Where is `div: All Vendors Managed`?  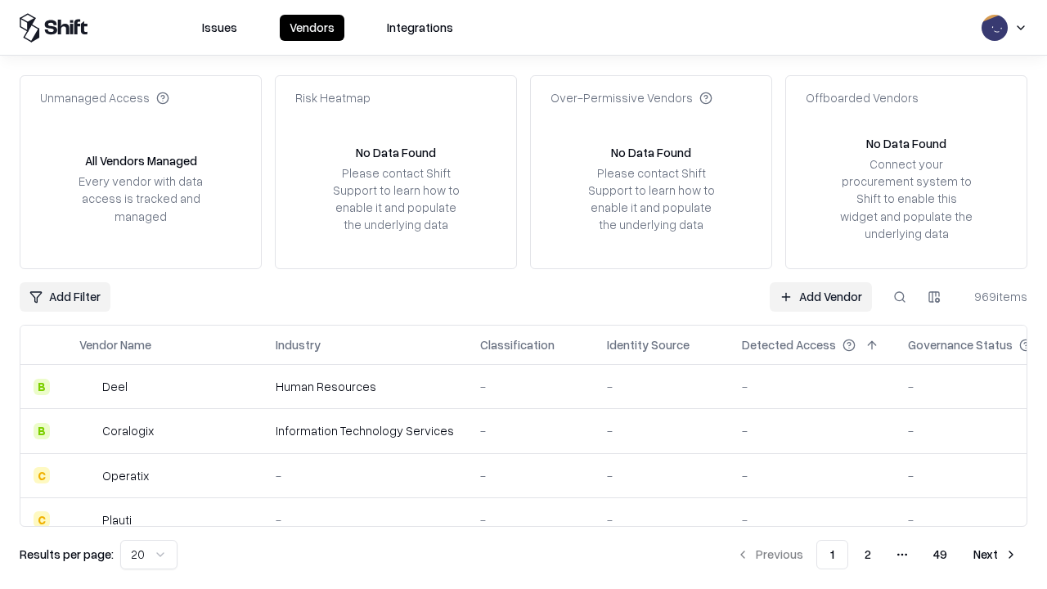 div: All Vendors Managed is located at coordinates (141, 160).